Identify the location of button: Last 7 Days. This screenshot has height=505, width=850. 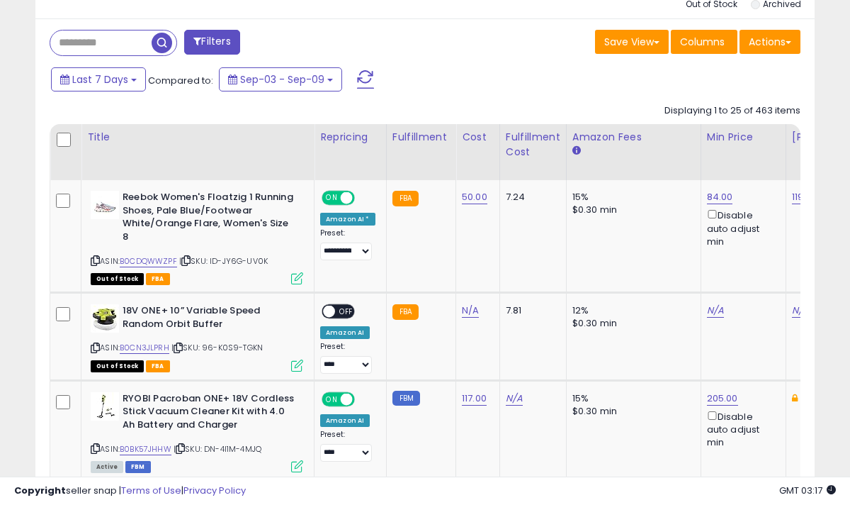
(98, 79).